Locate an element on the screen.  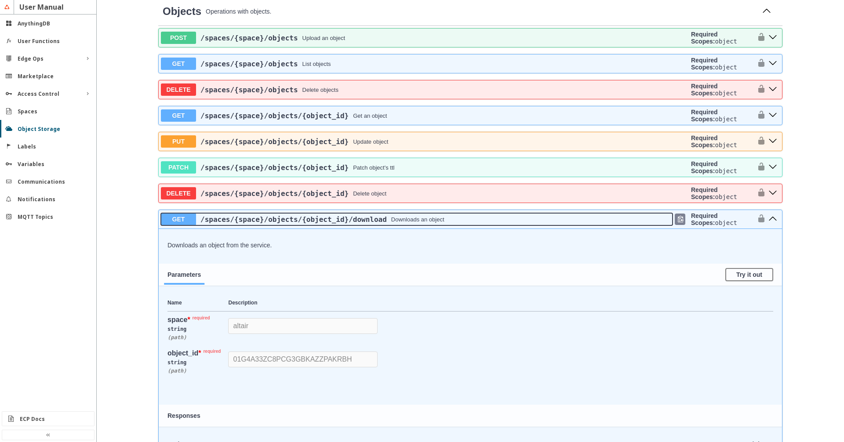
div: Copy to clipboard is located at coordinates (680, 219).